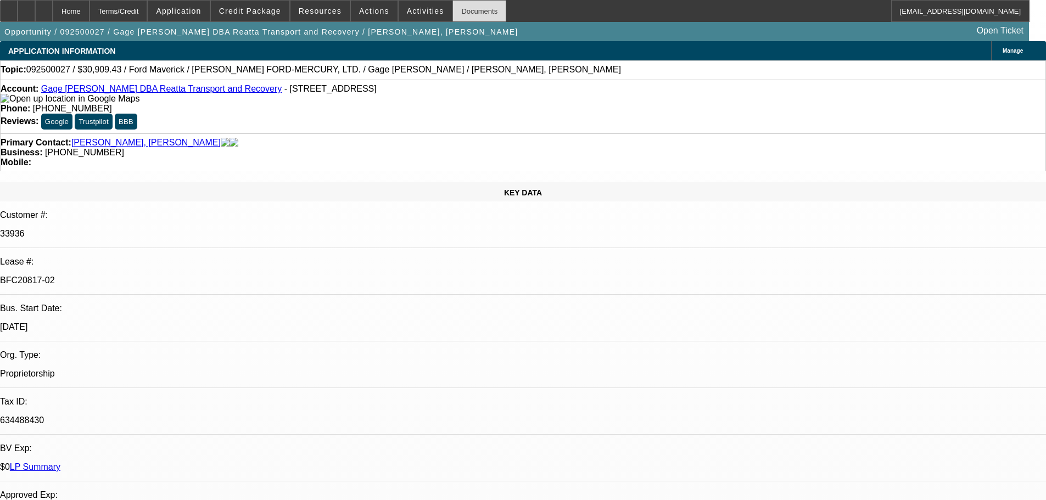 The image size is (1046, 500). I want to click on strong: Business:, so click(21, 152).